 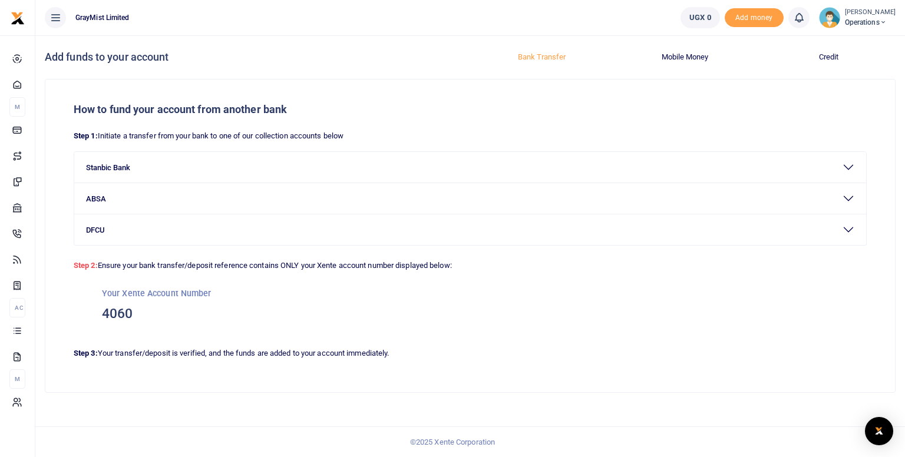 I want to click on div: Open Intercom Messenger, so click(x=879, y=431).